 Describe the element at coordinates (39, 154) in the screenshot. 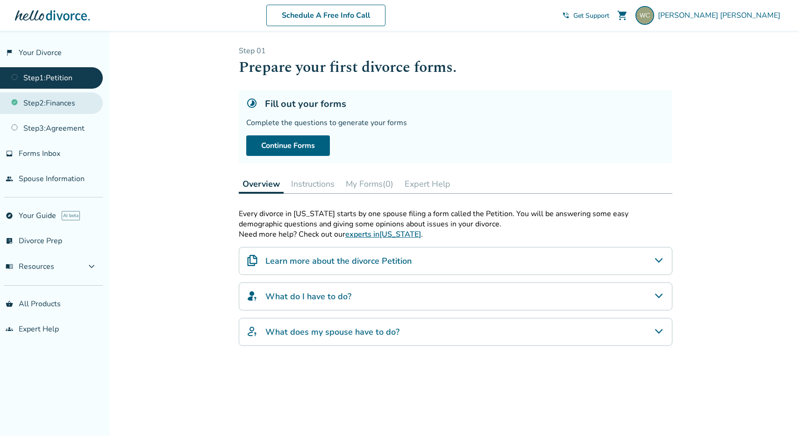

I see `span: Forms Inbox` at that location.